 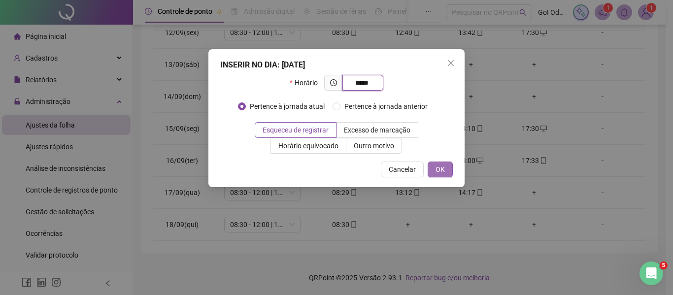 What do you see at coordinates (451, 63) in the screenshot?
I see `span: close` at bounding box center [451, 63].